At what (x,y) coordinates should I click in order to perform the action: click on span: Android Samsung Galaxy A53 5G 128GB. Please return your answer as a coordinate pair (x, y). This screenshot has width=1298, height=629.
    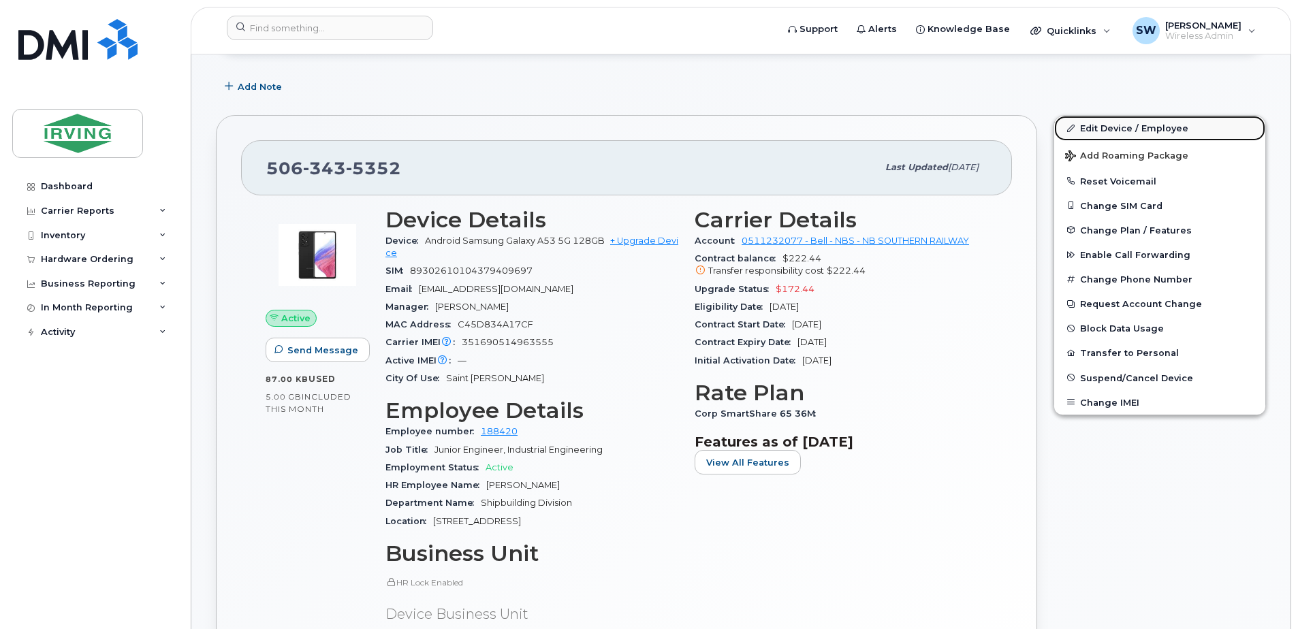
    Looking at the image, I should click on (515, 240).